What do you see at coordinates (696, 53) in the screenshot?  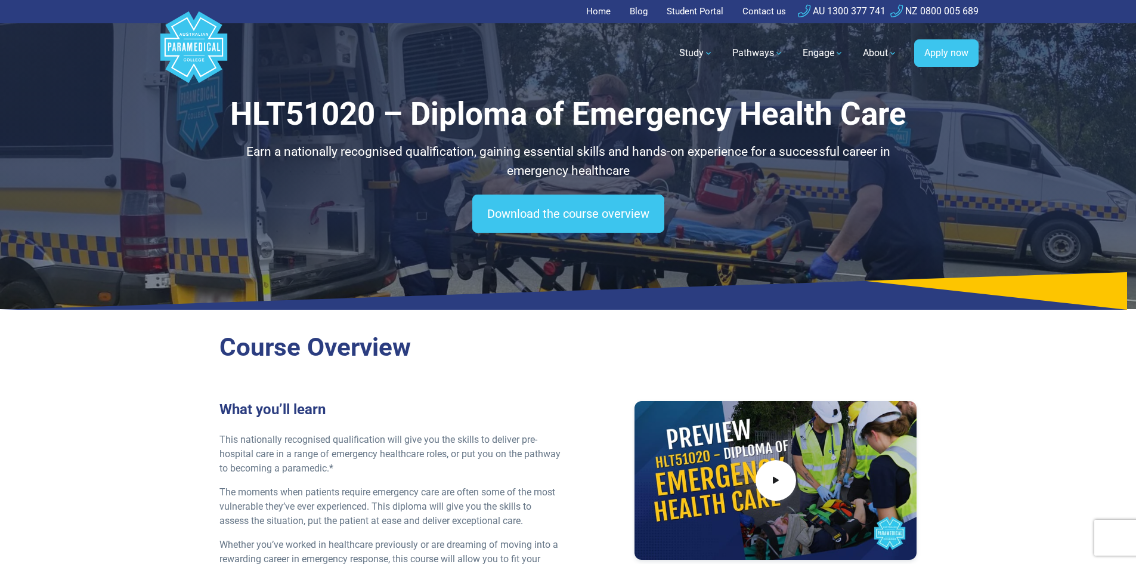 I see `a: Study` at bounding box center [696, 53].